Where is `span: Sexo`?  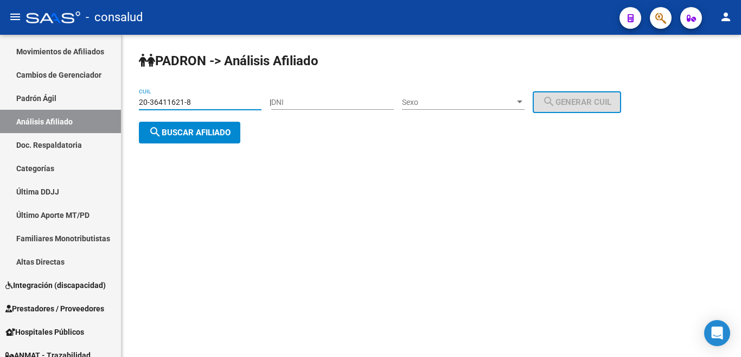 span: Sexo is located at coordinates (459, 102).